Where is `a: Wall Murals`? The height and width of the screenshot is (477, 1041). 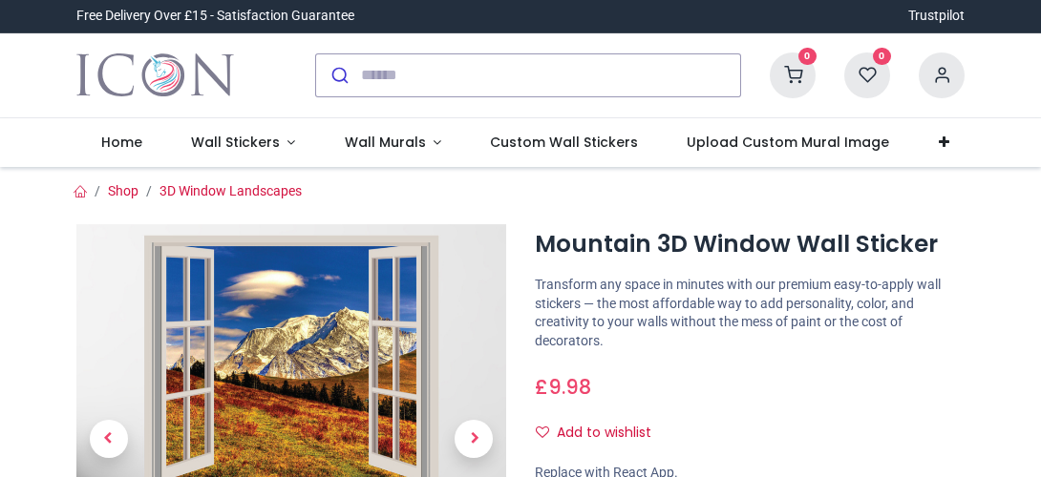
a: Wall Murals is located at coordinates (392, 143).